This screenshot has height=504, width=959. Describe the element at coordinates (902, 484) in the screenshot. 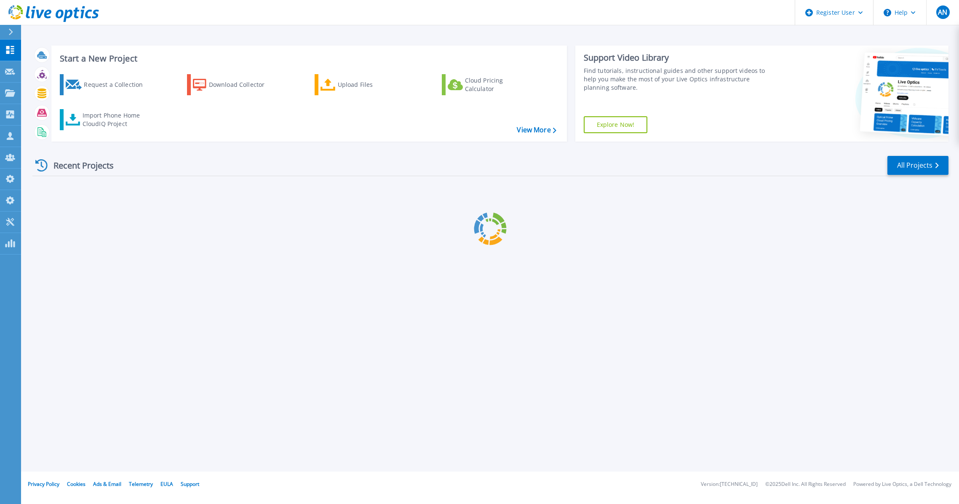

I see `li: Powered by Live Optics, a Dell Technology` at that location.